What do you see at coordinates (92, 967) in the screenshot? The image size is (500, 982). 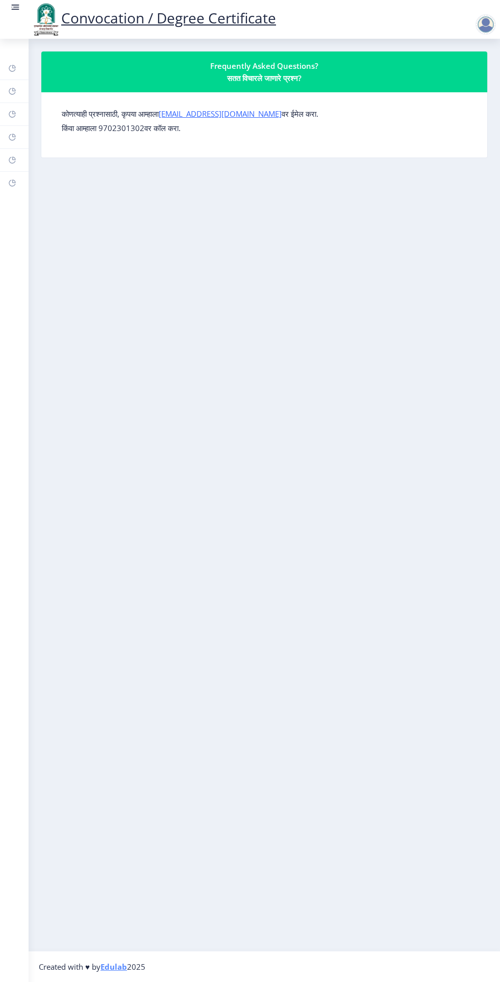 I see `span: Created with ♥ by 2025` at bounding box center [92, 967].